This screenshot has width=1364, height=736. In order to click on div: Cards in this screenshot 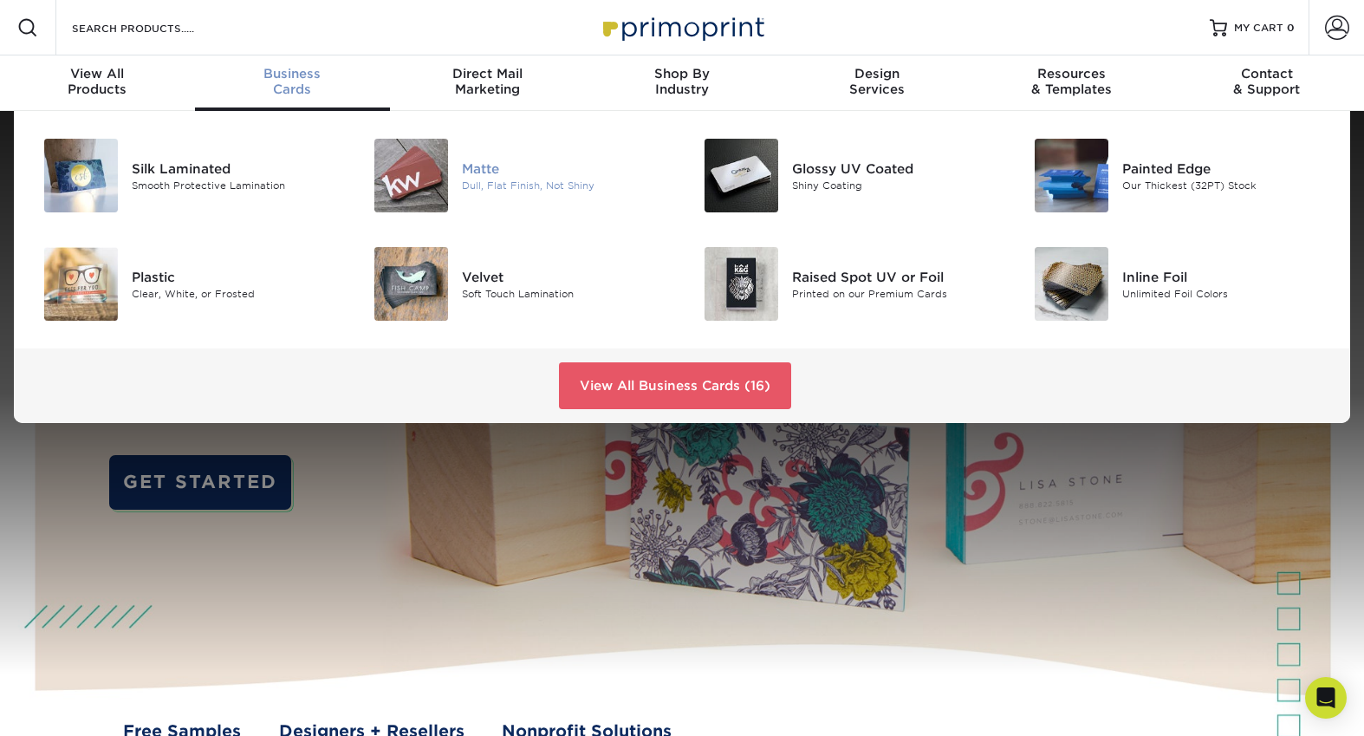, I will do `click(292, 81)`.